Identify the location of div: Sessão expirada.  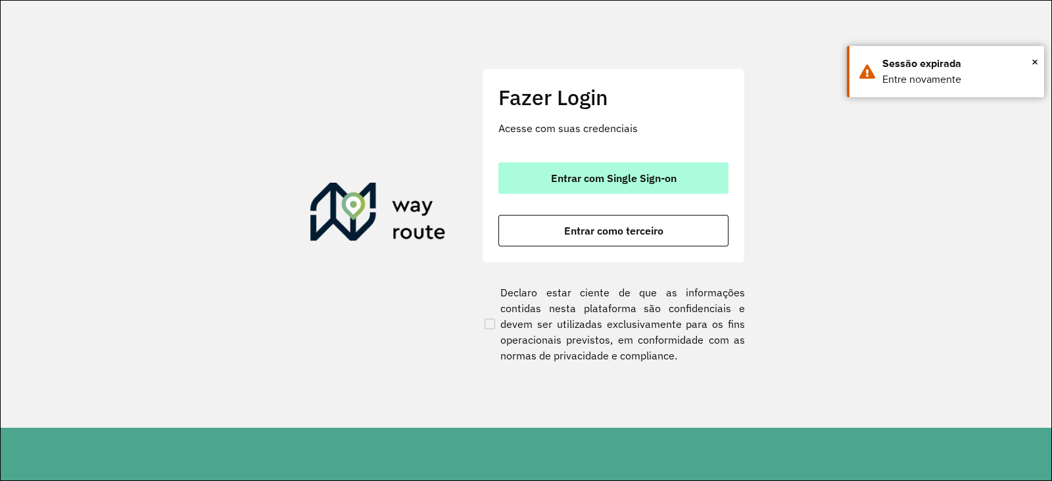
(958, 64).